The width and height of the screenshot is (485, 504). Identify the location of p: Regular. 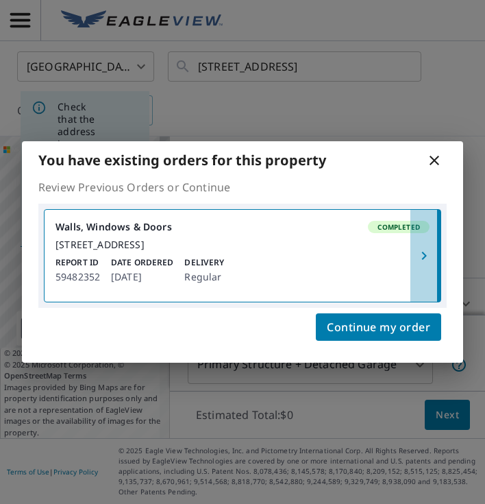
(204, 277).